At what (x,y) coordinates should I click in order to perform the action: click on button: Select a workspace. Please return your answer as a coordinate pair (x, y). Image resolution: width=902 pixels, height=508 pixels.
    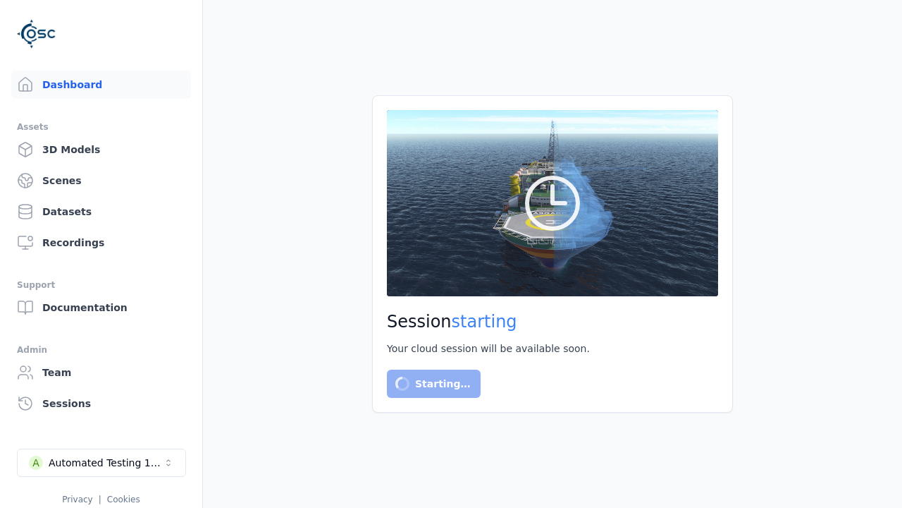
    Looking at the image, I should click on (102, 462).